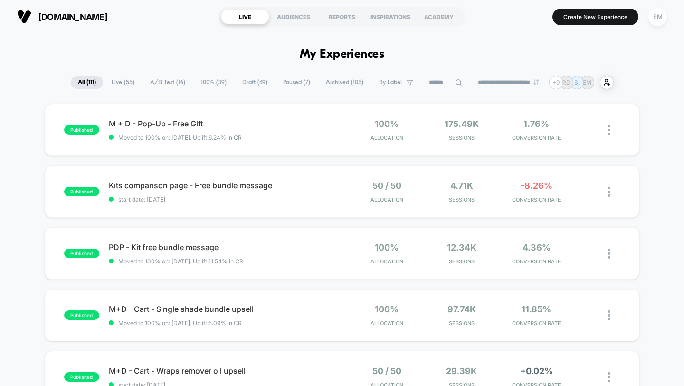  I want to click on span: Draft ( 49 ), so click(255, 82).